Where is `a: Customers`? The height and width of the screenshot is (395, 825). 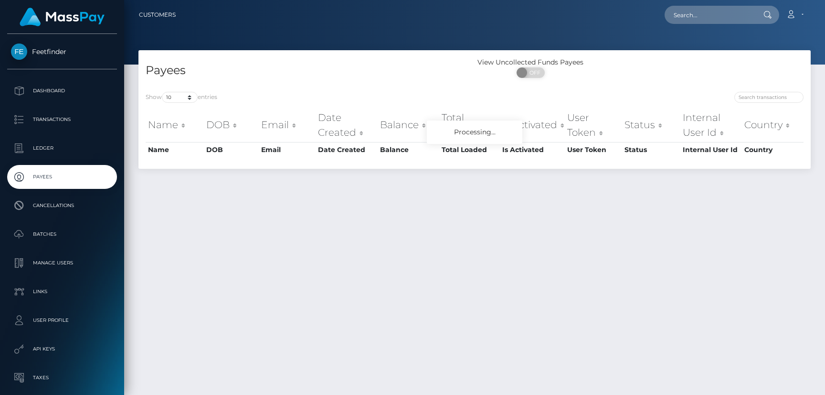 a: Customers is located at coordinates (157, 15).